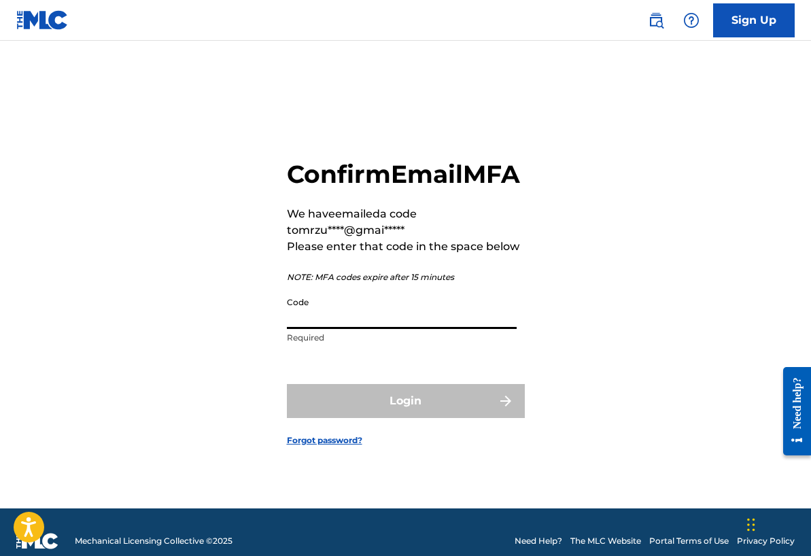 This screenshot has width=811, height=556. I want to click on a: Forgot password?, so click(324, 440).